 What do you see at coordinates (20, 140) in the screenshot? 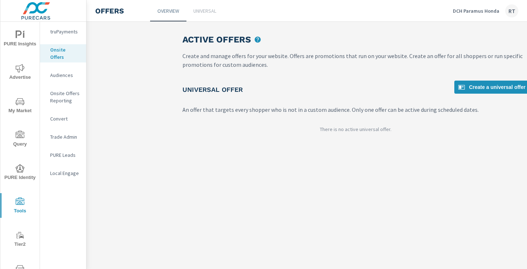
I see `span: Query` at bounding box center [20, 140].